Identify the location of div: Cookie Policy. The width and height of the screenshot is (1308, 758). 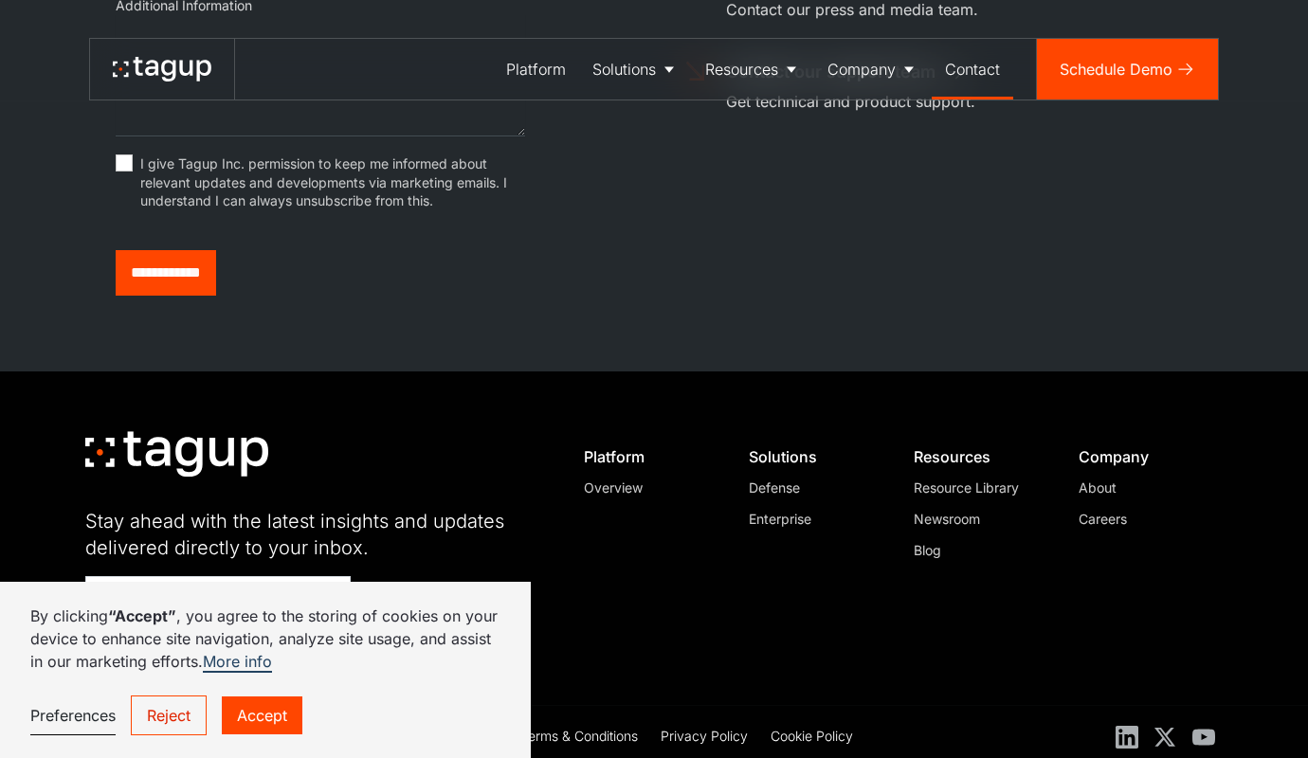
(811, 736).